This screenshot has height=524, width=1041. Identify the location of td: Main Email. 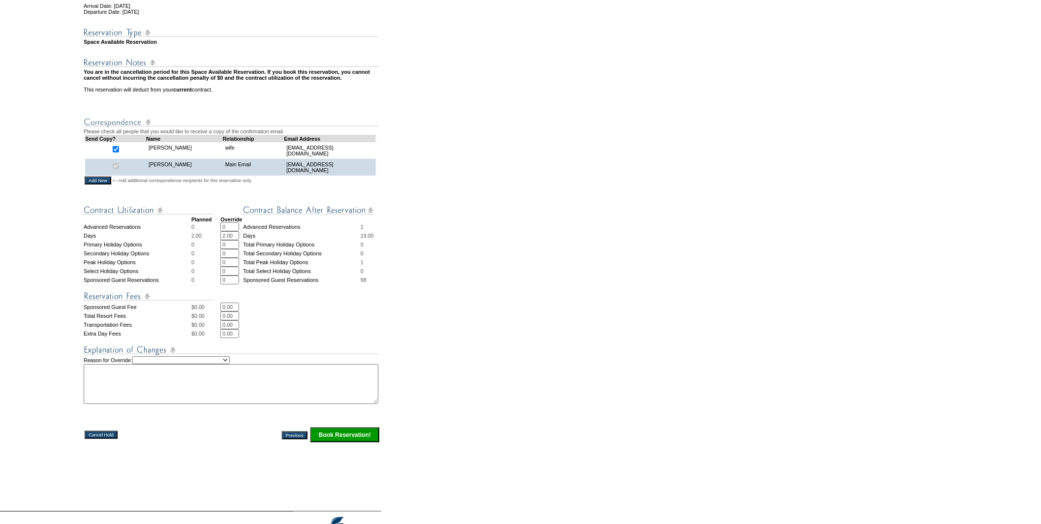
(253, 167).